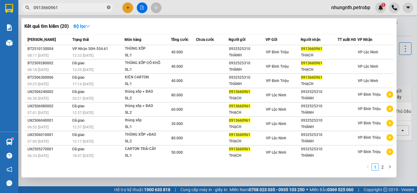 The image size is (417, 193). Describe the element at coordinates (368, 167) in the screenshot. I see `span: left` at that location.